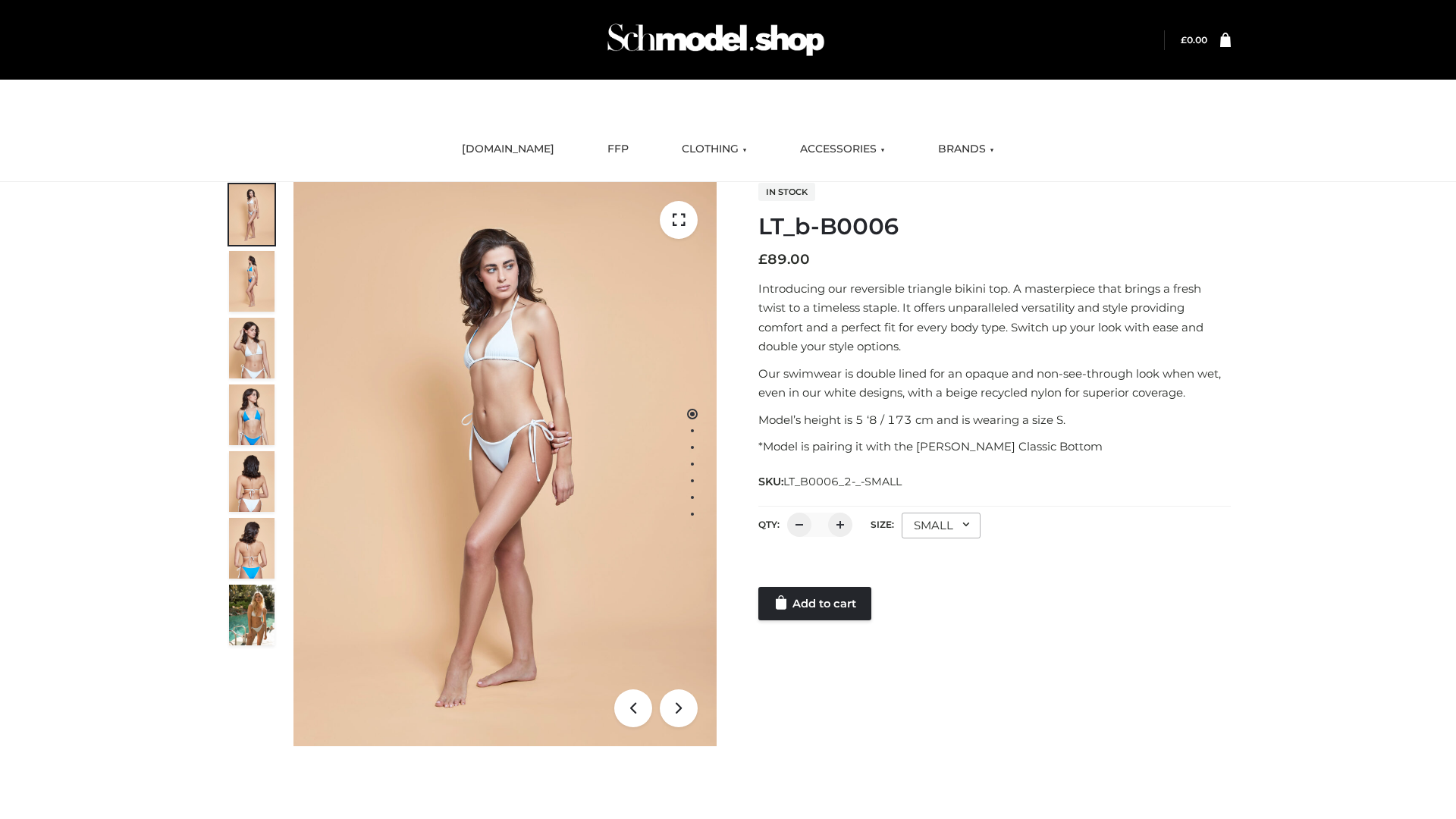 Image resolution: width=1456 pixels, height=819 pixels. I want to click on span: LT_B0006_2-_-SMALL, so click(842, 482).